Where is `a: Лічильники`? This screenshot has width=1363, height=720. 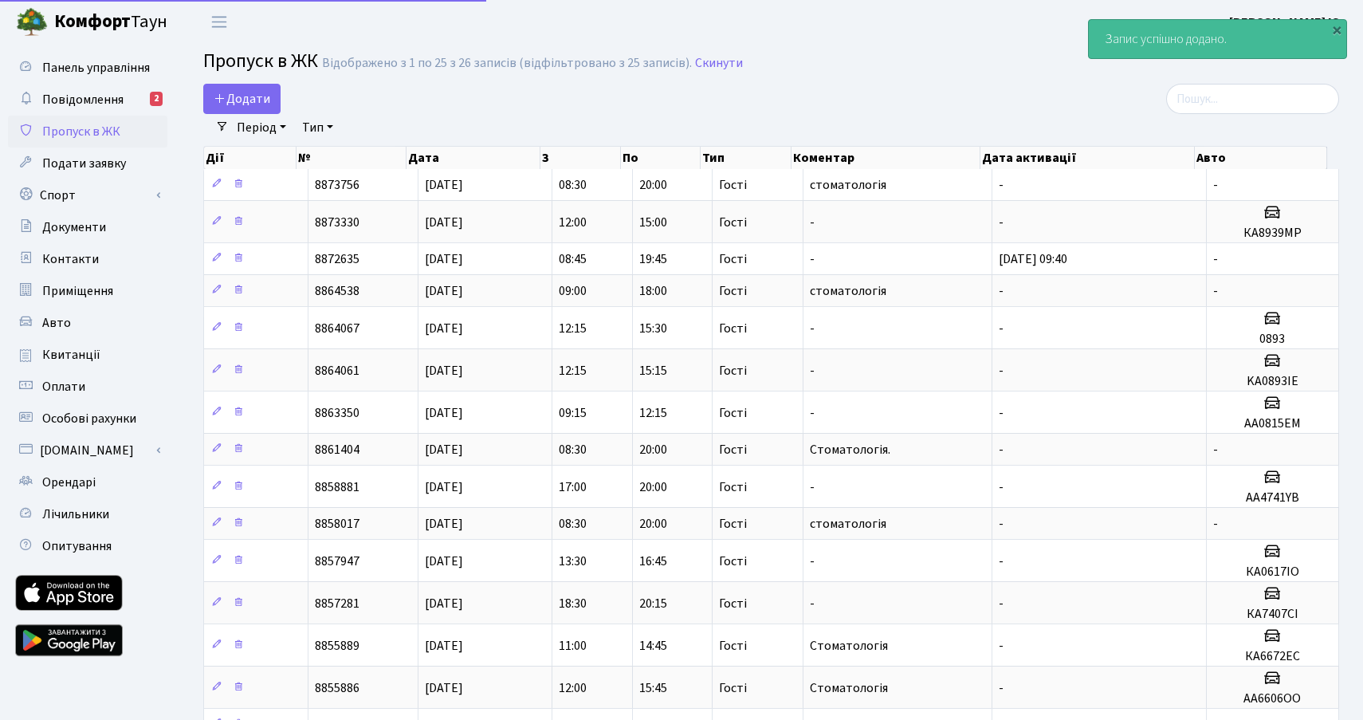
a: Лічильники is located at coordinates (88, 514).